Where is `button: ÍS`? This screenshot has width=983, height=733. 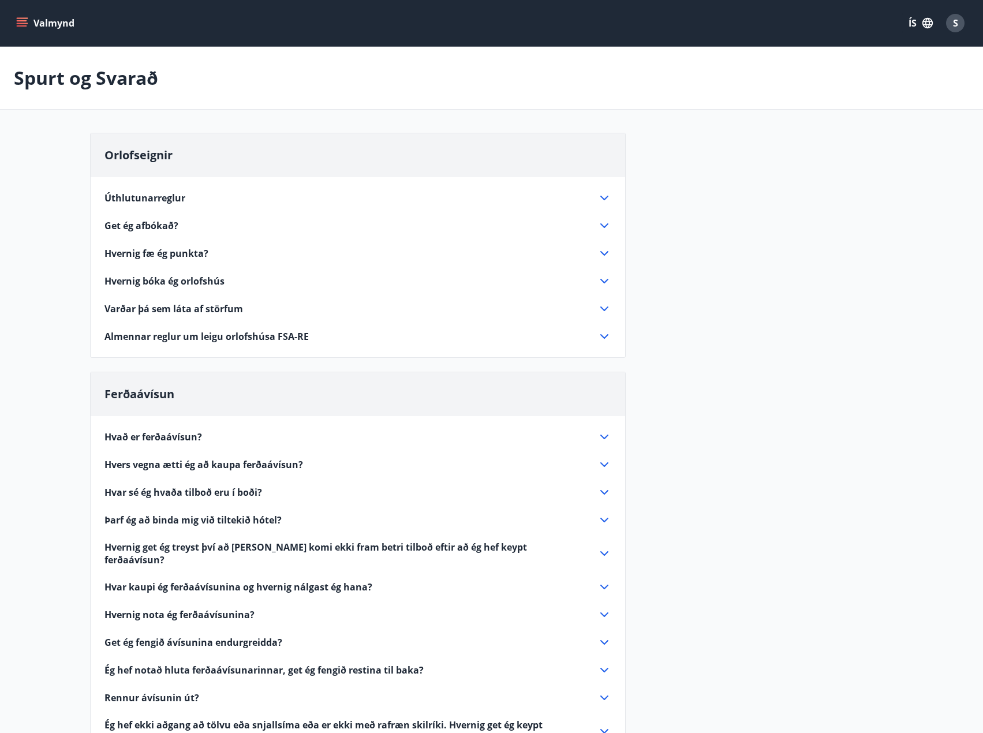
button: ÍS is located at coordinates (921, 23).